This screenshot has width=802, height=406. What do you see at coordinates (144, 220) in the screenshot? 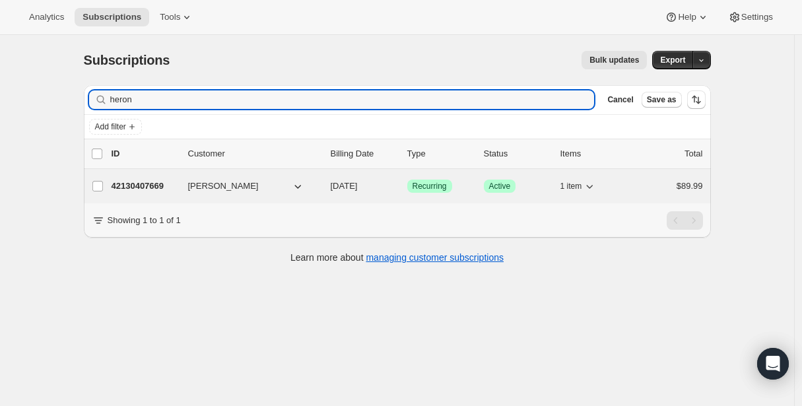
I see `p: Showing 1 to 1 of 1` at bounding box center [144, 220].